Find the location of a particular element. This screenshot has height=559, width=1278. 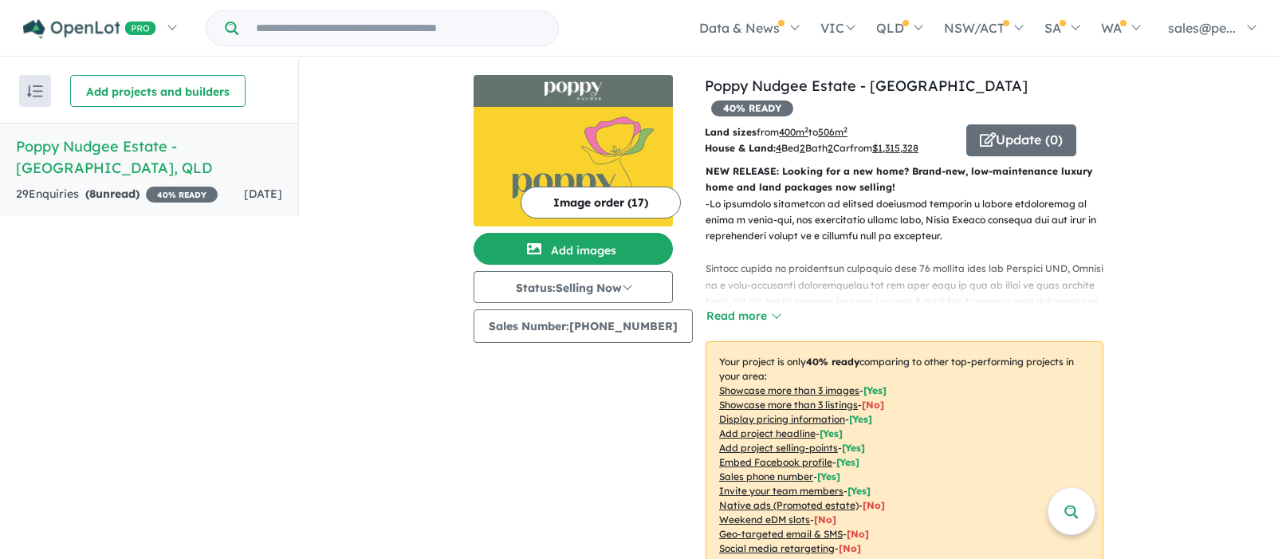

u: Add project headline is located at coordinates (767, 433).